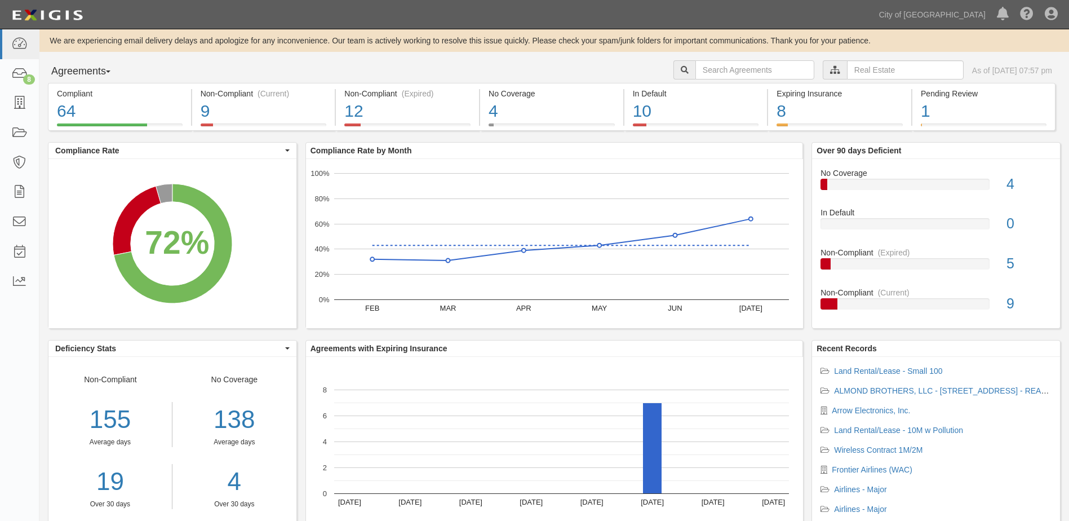  What do you see at coordinates (407, 94) in the screenshot?
I see `div: Non-Compliant (Expired)` at bounding box center [407, 94].